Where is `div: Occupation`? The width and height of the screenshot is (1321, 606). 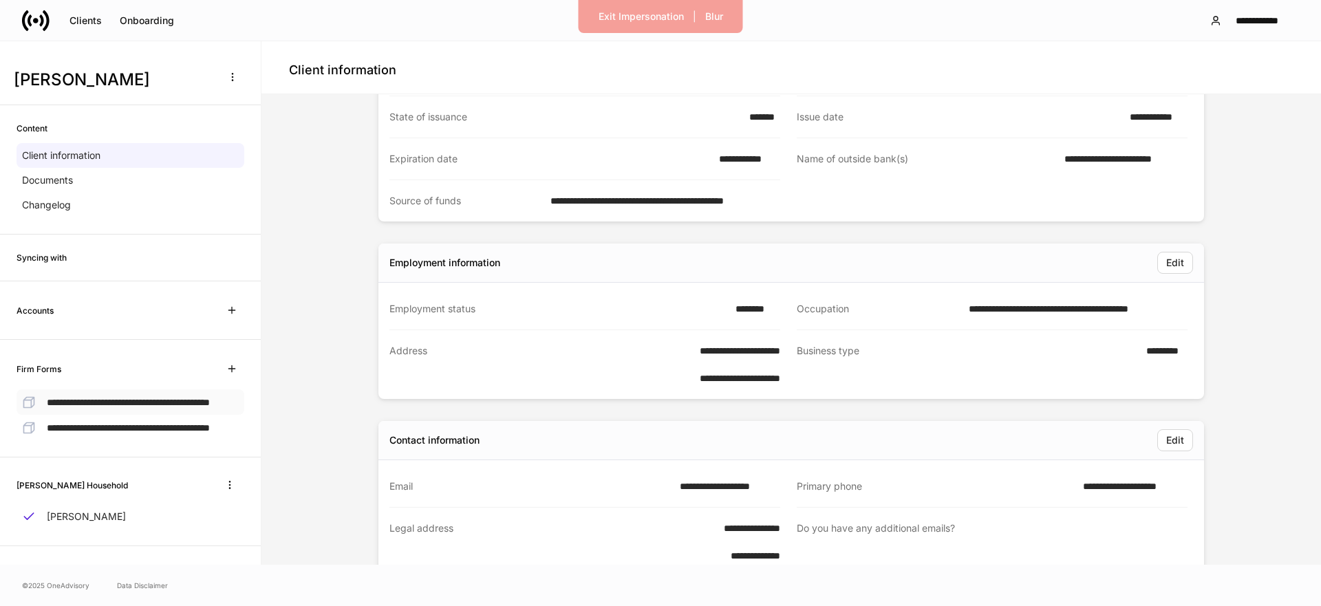 div: Occupation is located at coordinates (879, 309).